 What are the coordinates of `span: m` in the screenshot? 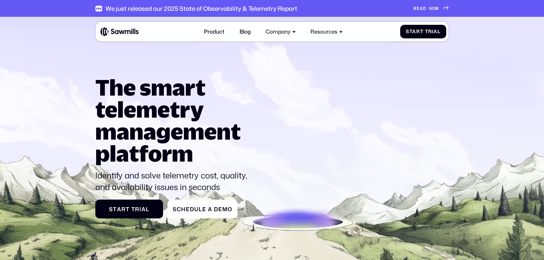 It's located at (225, 209).